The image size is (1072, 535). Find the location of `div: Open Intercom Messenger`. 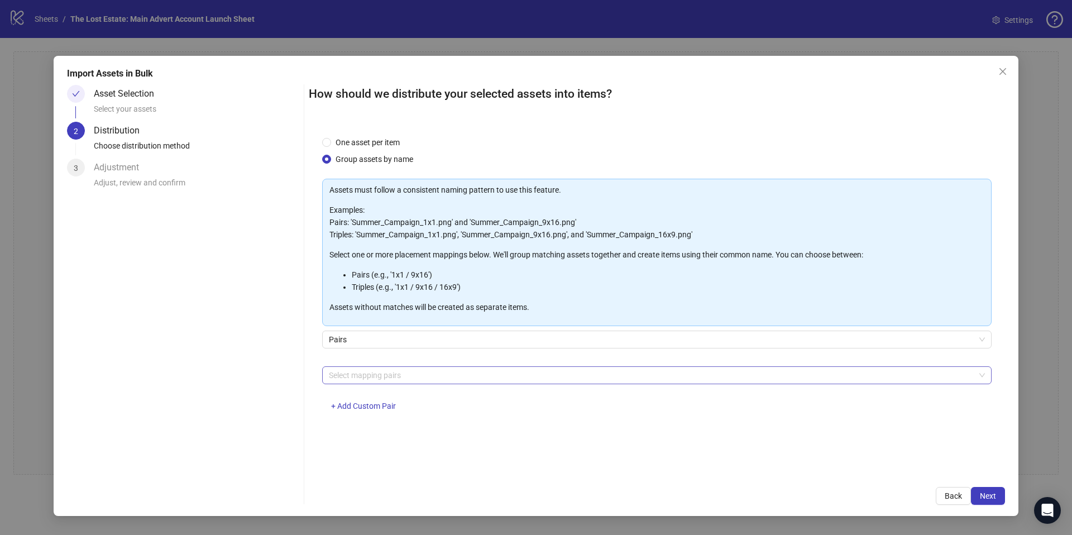

div: Open Intercom Messenger is located at coordinates (1048, 510).